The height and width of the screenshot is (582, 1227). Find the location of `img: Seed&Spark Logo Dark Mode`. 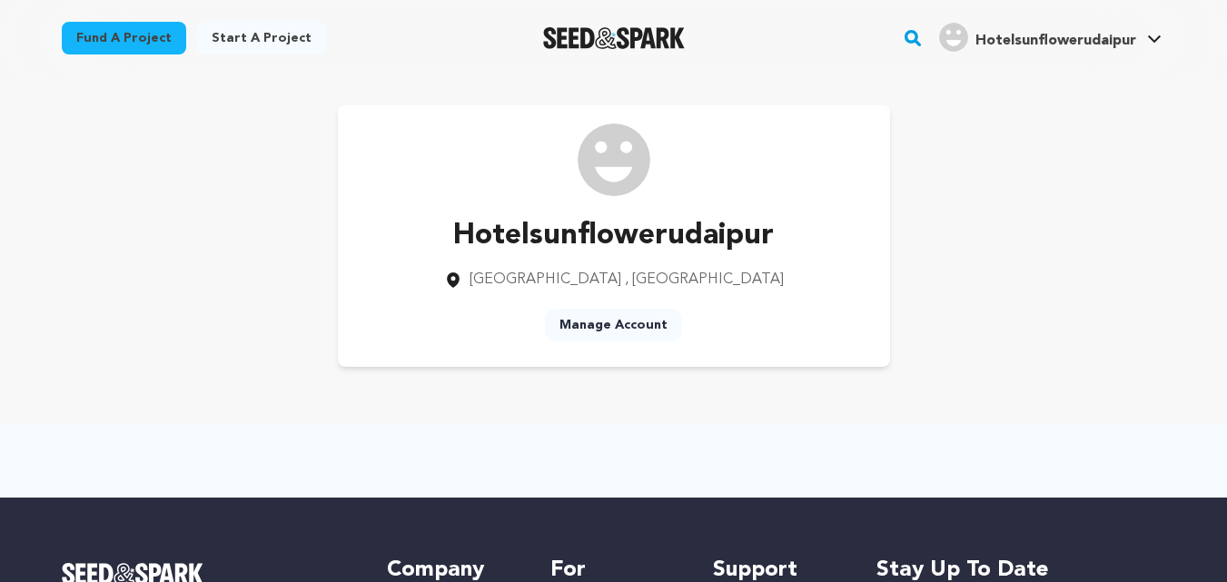

img: Seed&Spark Logo Dark Mode is located at coordinates (614, 38).